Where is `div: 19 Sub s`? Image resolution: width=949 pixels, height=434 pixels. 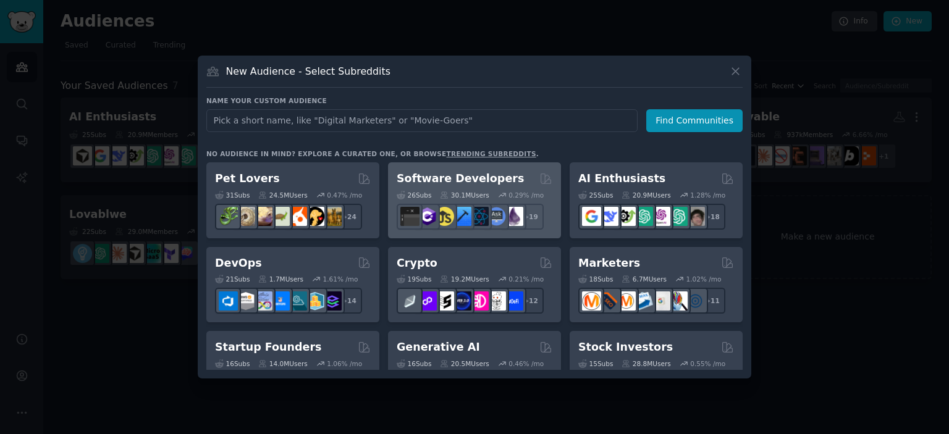 div: 19 Sub s is located at coordinates (414, 279).